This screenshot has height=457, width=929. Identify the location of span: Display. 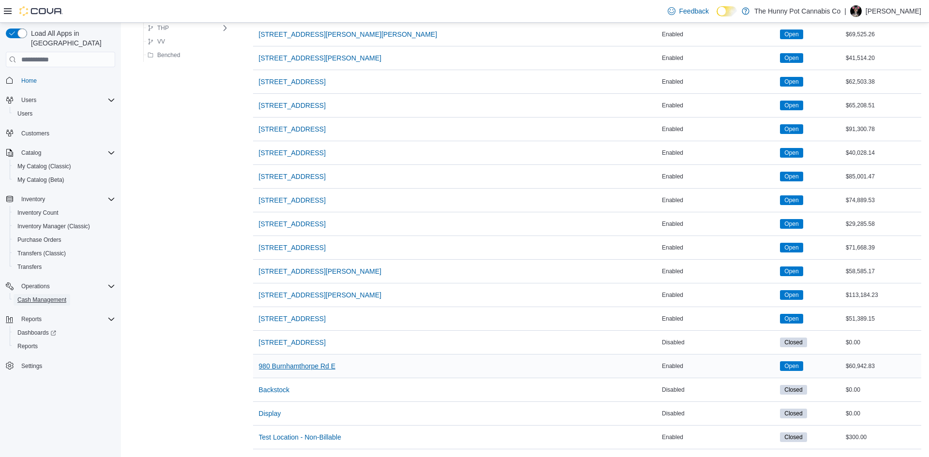
(270, 414).